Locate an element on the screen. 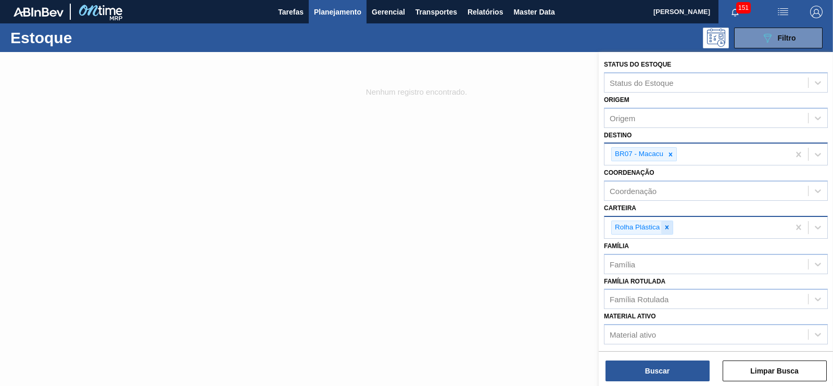 The width and height of the screenshot is (833, 386). label: Coordenação is located at coordinates (629, 173).